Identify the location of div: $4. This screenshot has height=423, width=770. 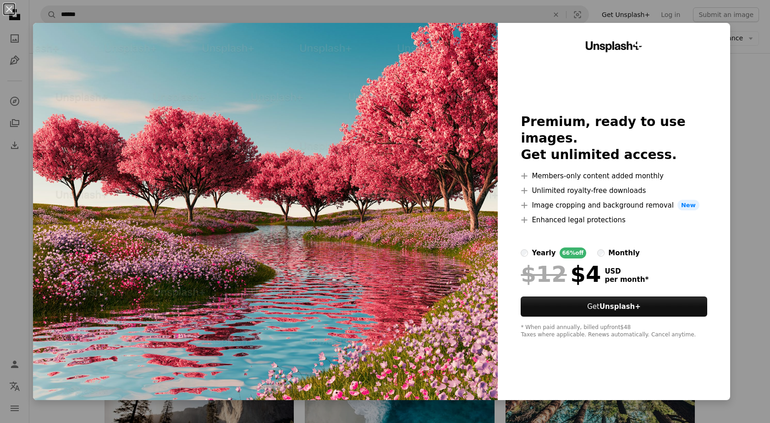
(561, 274).